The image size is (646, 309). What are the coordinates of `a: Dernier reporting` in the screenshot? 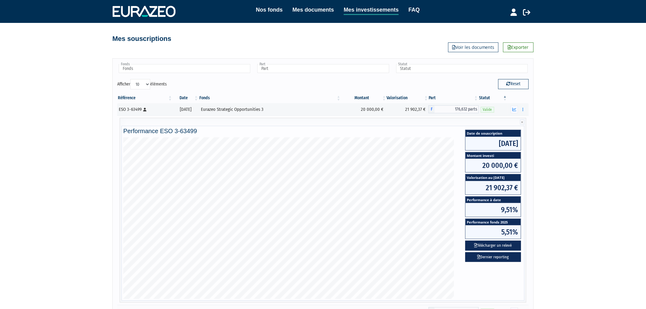 It's located at (493, 257).